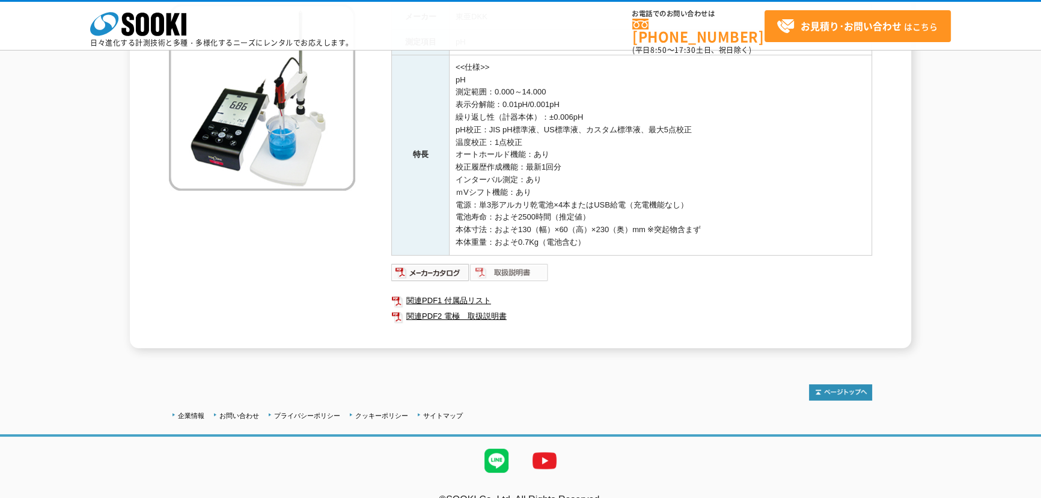 This screenshot has height=498, width=1041. I want to click on span: 17:30, so click(685, 50).